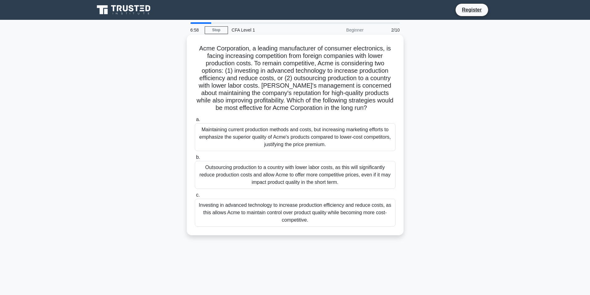 This screenshot has height=295, width=590. What do you see at coordinates (295, 213) in the screenshot?
I see `div: Investing in advanced technology to increase production efficiency and reduce costs, as this allo...` at bounding box center [295, 213].